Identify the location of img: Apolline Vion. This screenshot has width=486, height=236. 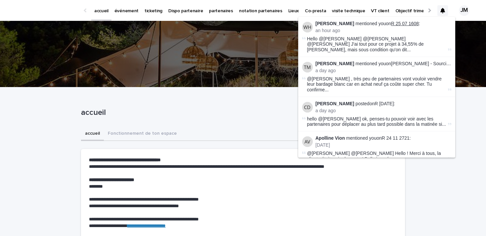
(308, 142).